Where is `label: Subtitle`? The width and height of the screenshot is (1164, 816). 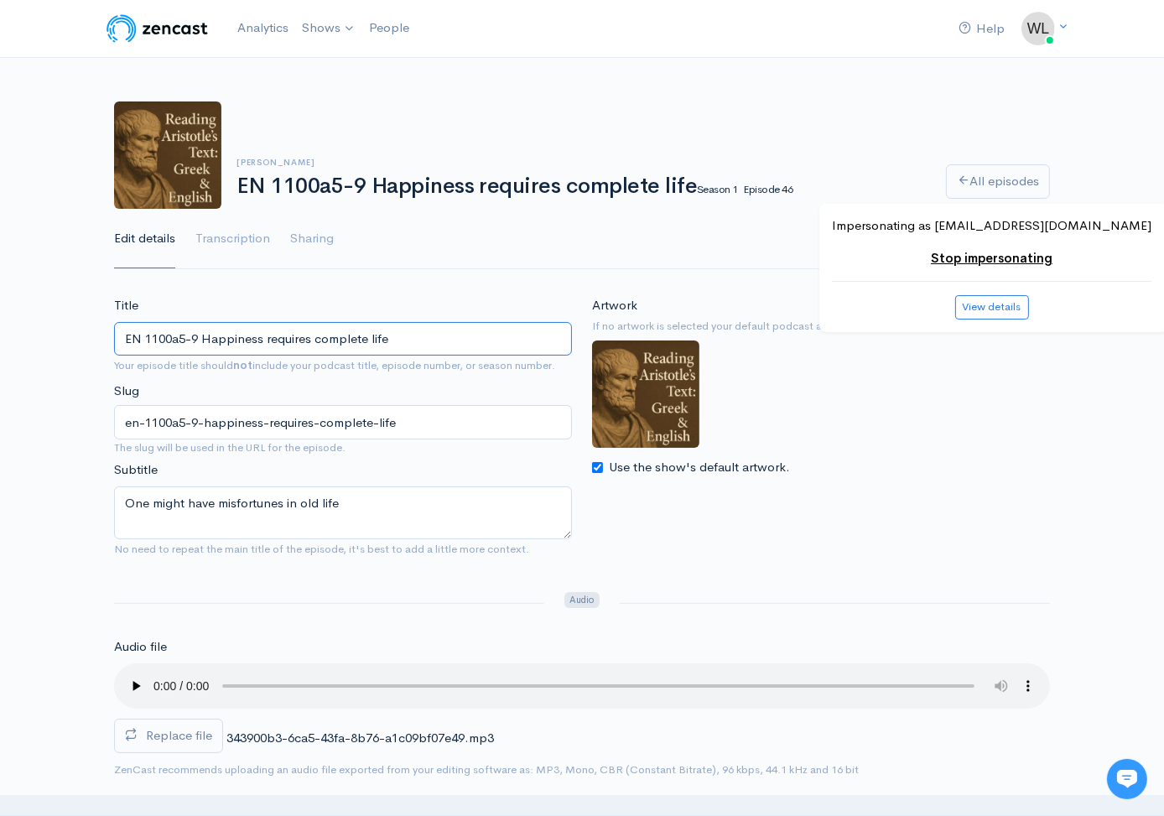 label: Subtitle is located at coordinates (136, 470).